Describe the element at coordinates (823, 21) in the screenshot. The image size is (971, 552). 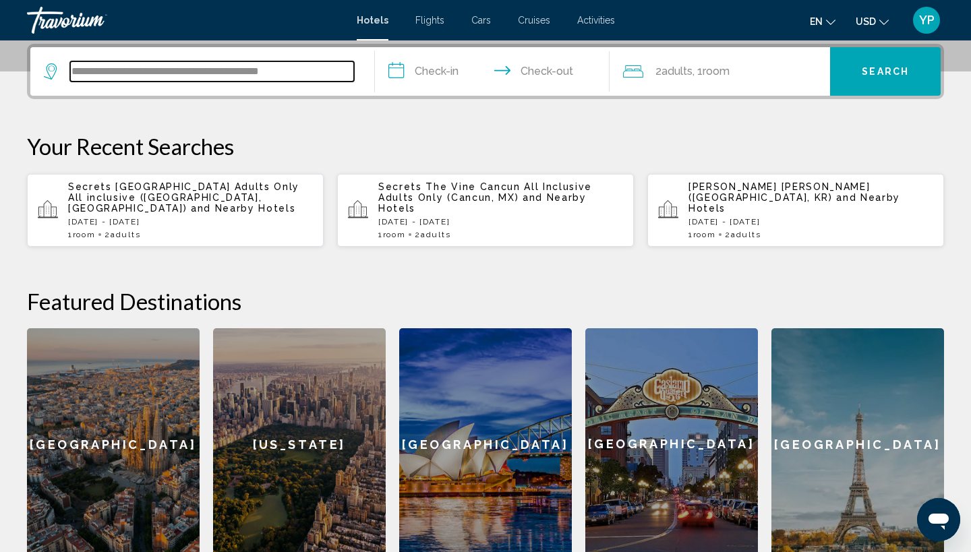
I see `button: Change language` at that location.